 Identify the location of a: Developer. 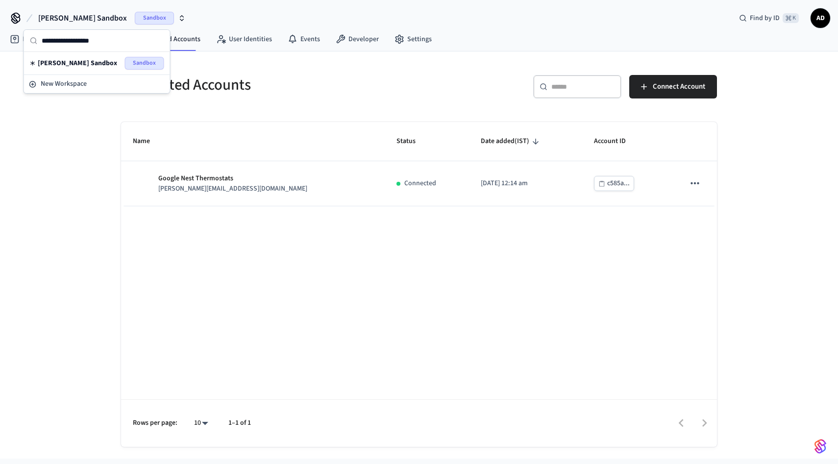
(357, 39).